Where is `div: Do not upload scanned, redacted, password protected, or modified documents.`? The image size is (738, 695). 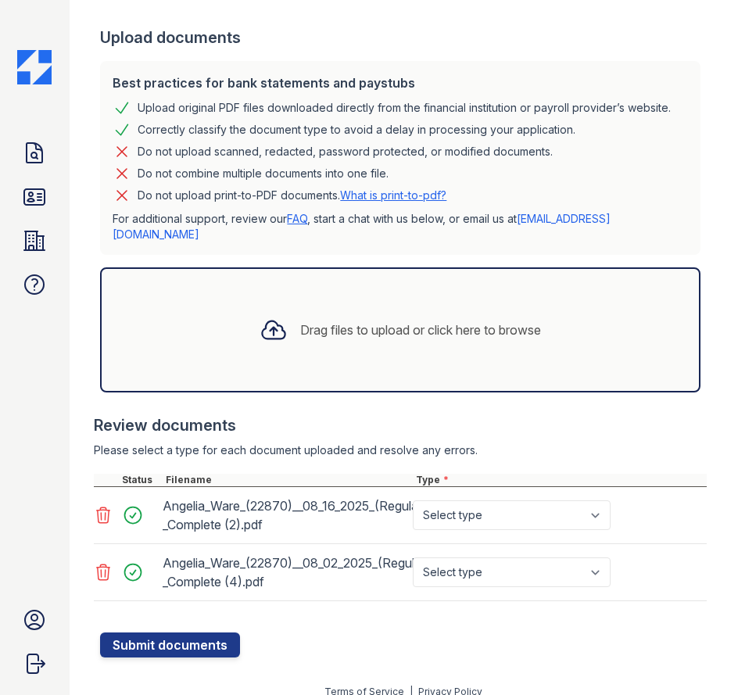
div: Do not upload scanned, redacted, password protected, or modified documents. is located at coordinates (345, 152).